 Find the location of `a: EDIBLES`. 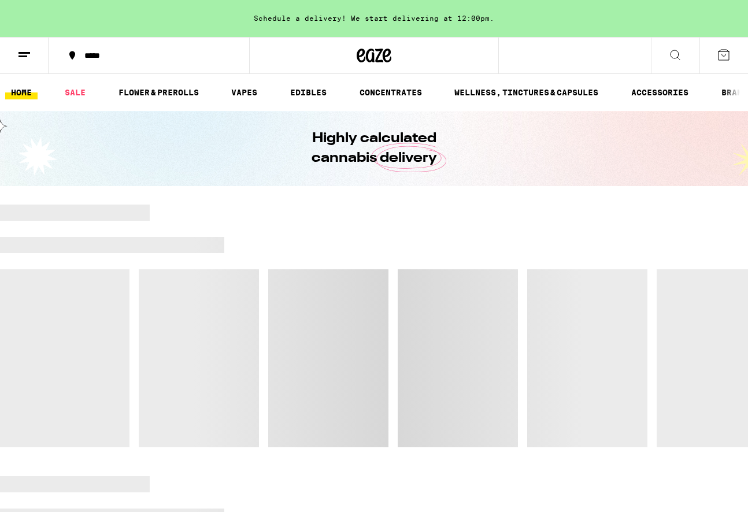

a: EDIBLES is located at coordinates (308, 92).